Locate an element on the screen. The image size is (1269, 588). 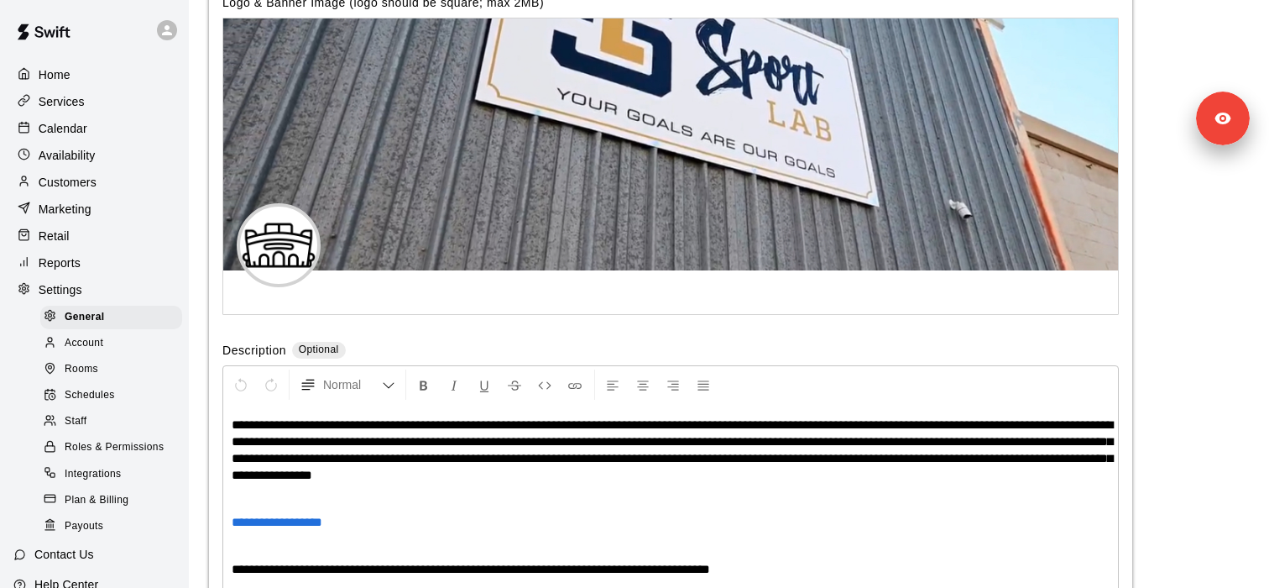
a: Customers is located at coordinates (94, 182).